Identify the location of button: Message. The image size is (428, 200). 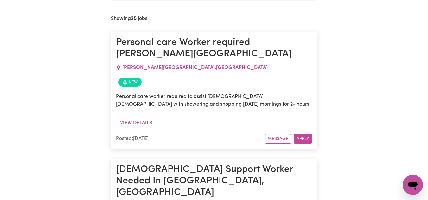
(278, 139).